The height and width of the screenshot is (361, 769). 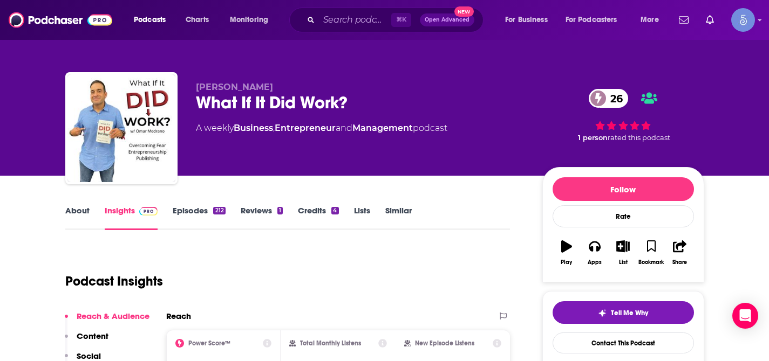 I want to click on h2: Total Monthly Listens, so click(x=330, y=344).